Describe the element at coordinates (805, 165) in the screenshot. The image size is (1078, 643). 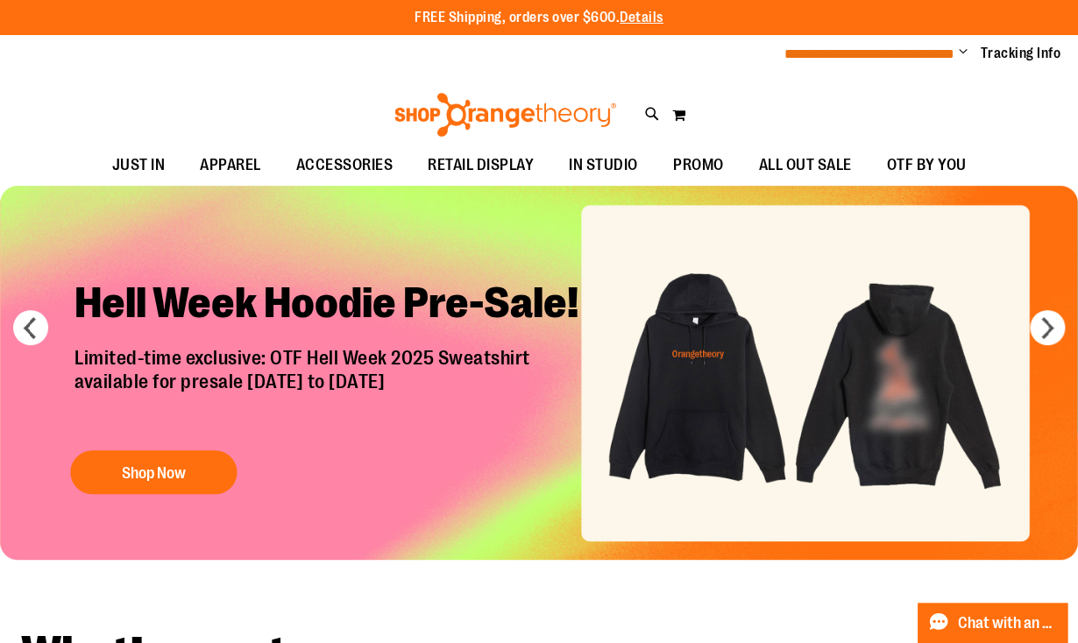
I see `span: ALL OUT SALE` at that location.